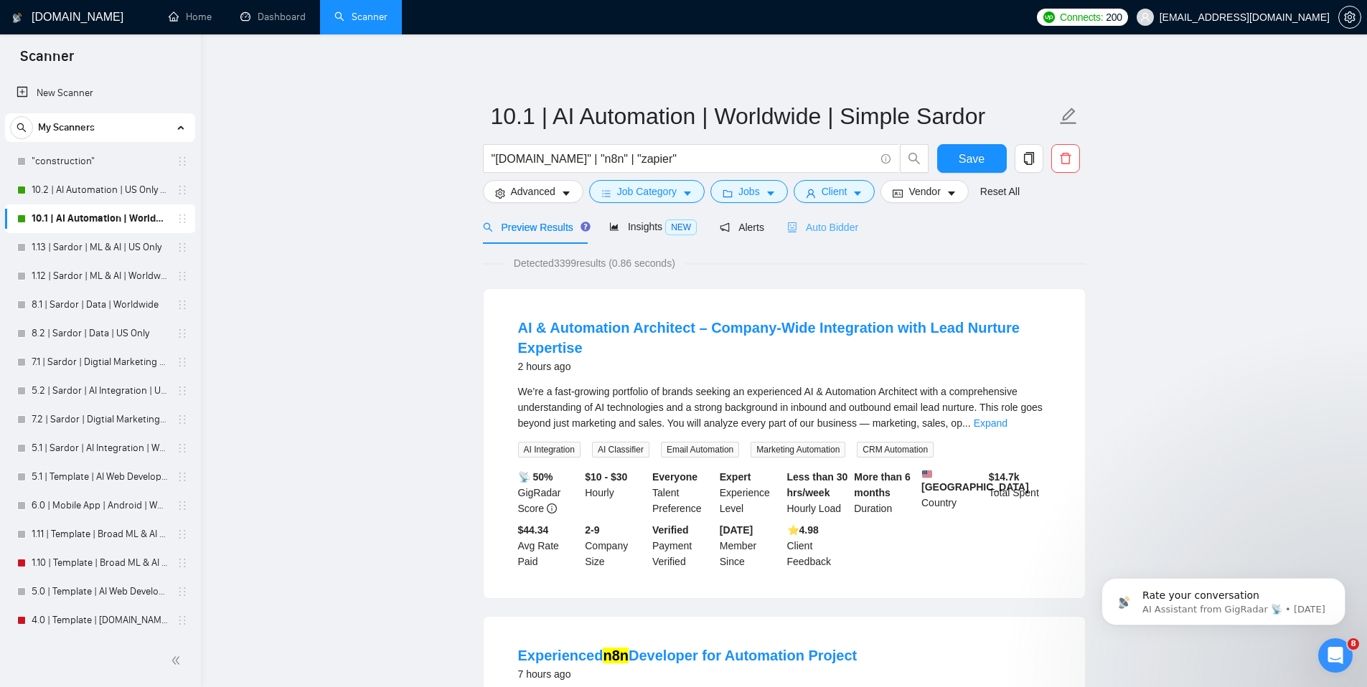  I want to click on span: Advanced, so click(533, 192).